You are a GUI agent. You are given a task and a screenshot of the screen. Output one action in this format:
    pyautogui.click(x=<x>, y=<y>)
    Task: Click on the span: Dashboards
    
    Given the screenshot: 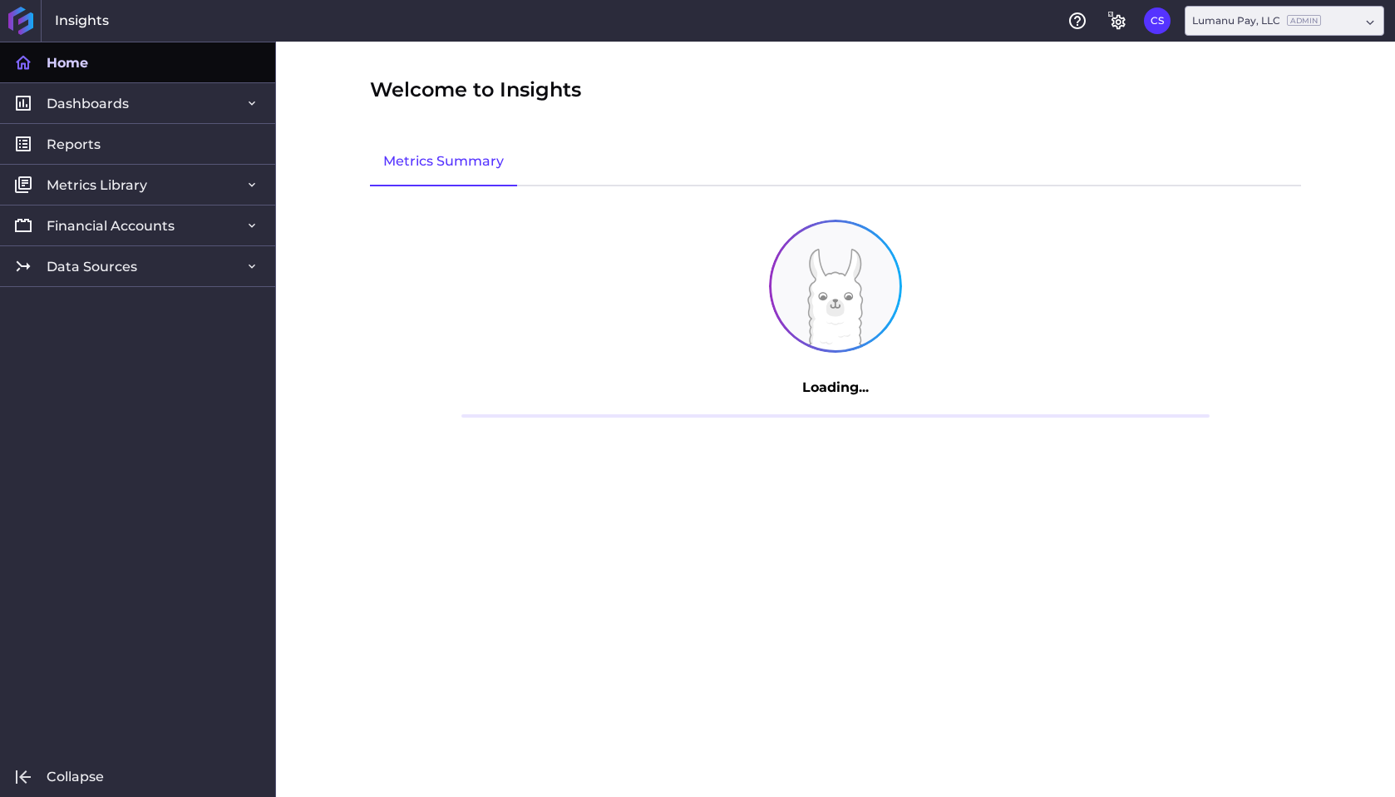 What is the action you would take?
    pyautogui.click(x=87, y=103)
    